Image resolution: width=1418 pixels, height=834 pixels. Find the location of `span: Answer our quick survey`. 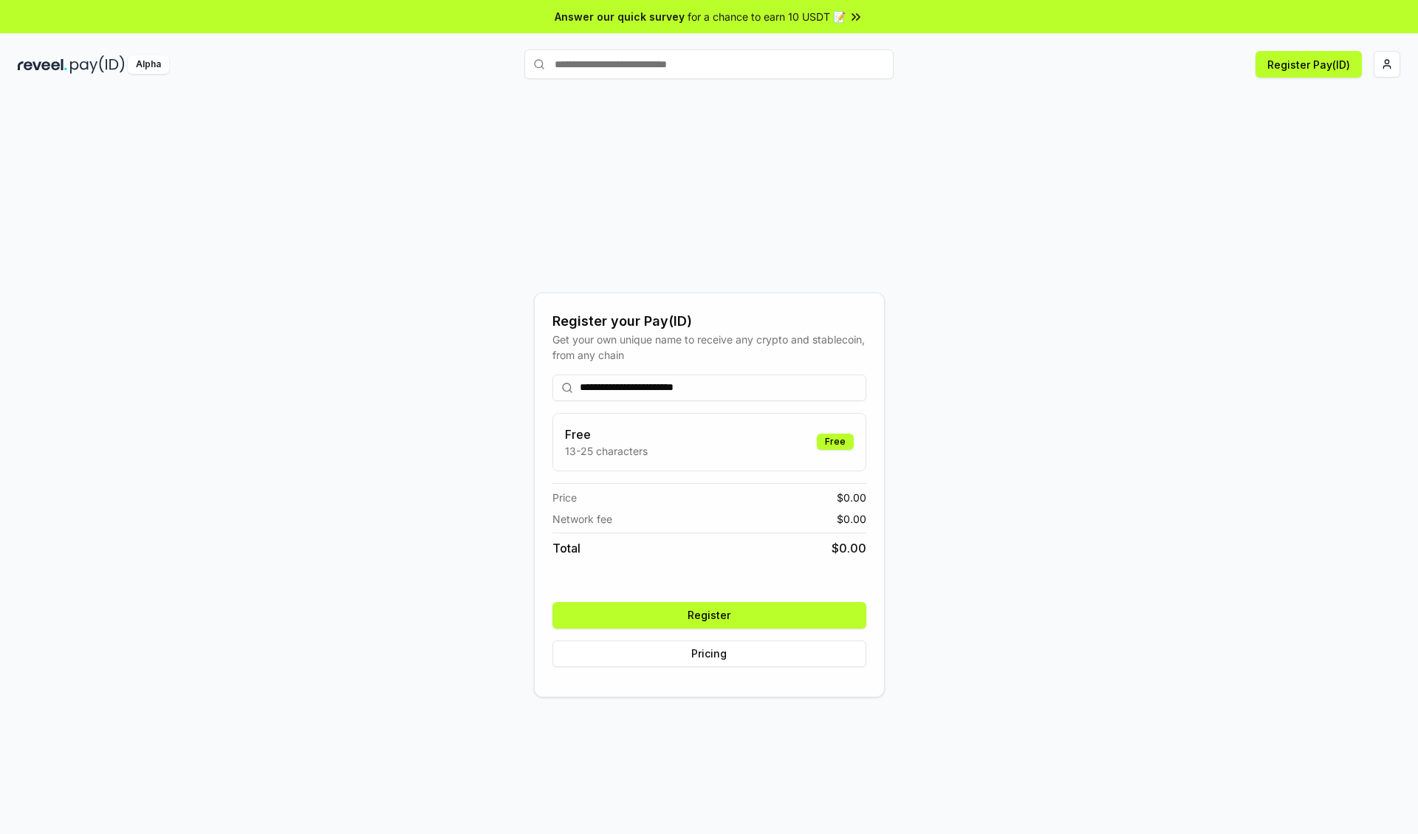

span: Answer our quick survey is located at coordinates (620, 16).